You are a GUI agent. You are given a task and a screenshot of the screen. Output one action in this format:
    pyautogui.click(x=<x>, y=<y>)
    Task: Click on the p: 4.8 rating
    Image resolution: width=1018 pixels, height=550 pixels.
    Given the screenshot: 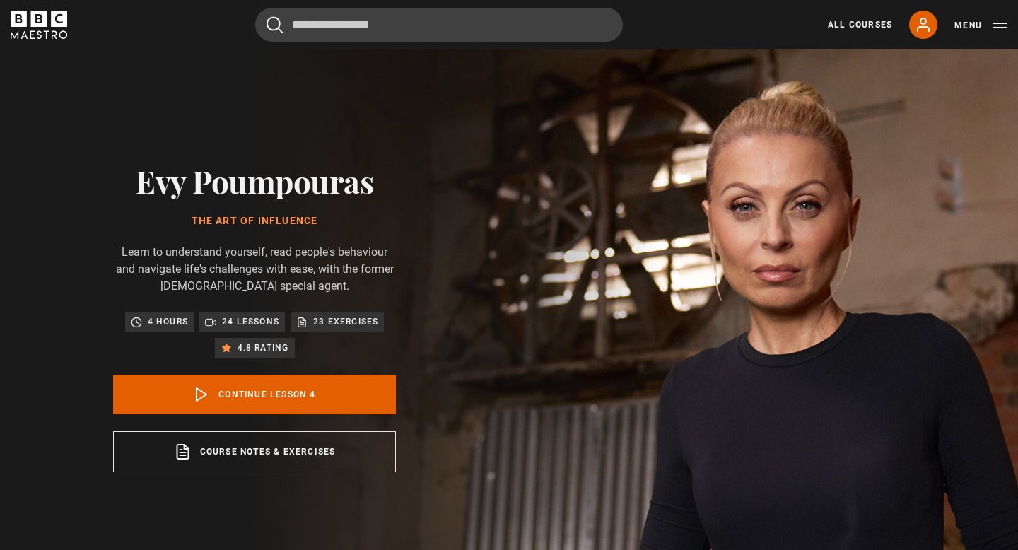 What is the action you would take?
    pyautogui.click(x=263, y=348)
    